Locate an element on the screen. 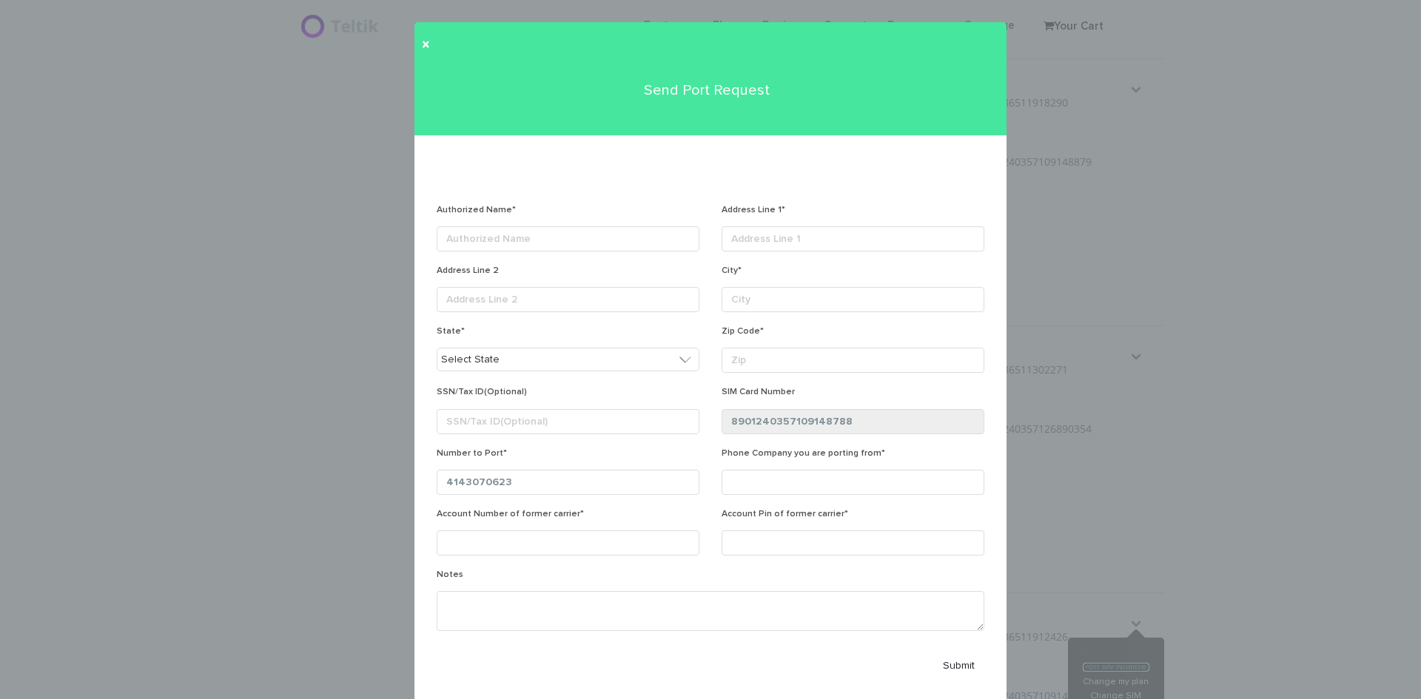 The width and height of the screenshot is (1421, 699). label: City* is located at coordinates (731, 274).